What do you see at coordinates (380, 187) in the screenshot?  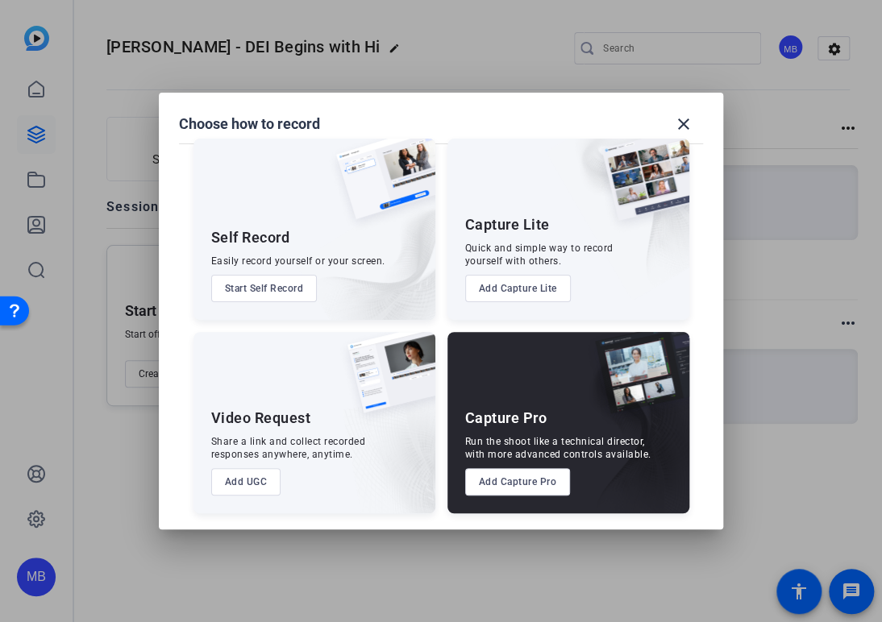 I see `img: self-record.png` at bounding box center [380, 187].